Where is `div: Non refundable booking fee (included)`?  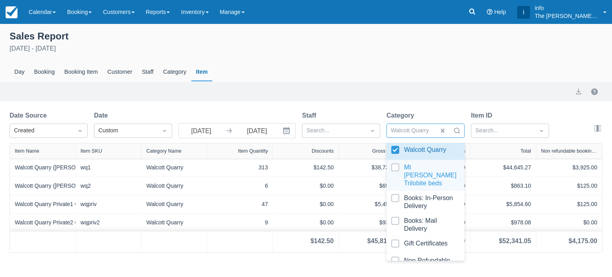 div: Non refundable booking fee (included) is located at coordinates (569, 151).